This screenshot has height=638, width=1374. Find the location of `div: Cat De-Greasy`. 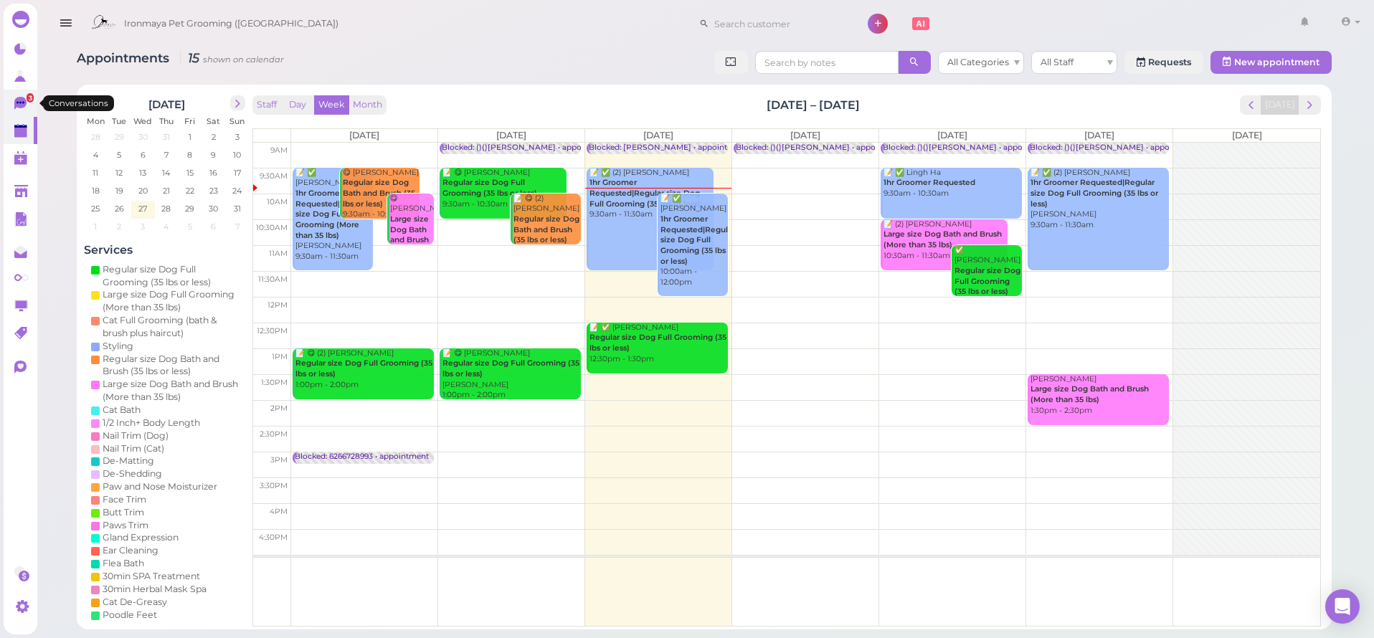

div: Cat De-Greasy is located at coordinates (135, 603).